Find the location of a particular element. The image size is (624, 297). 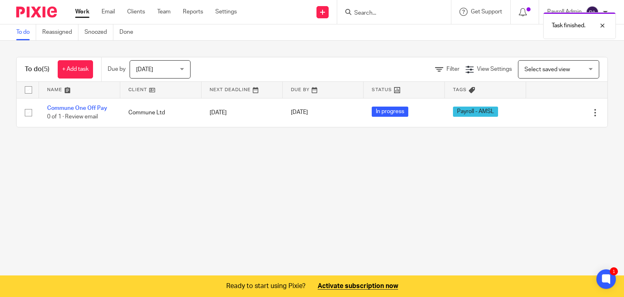

img: Pixie is located at coordinates (37, 12).